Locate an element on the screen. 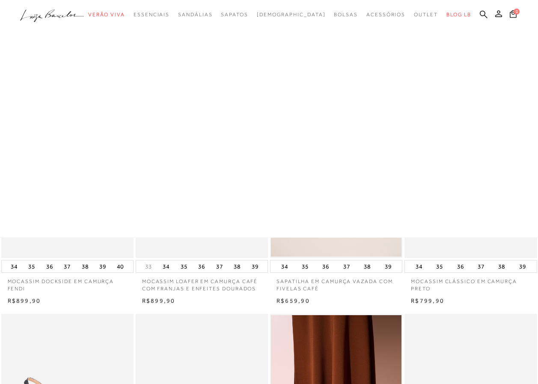  p: SAPATILHA EM CAMURÇA VAZADA COM FIVELAS CAFÉ is located at coordinates (336, 283).